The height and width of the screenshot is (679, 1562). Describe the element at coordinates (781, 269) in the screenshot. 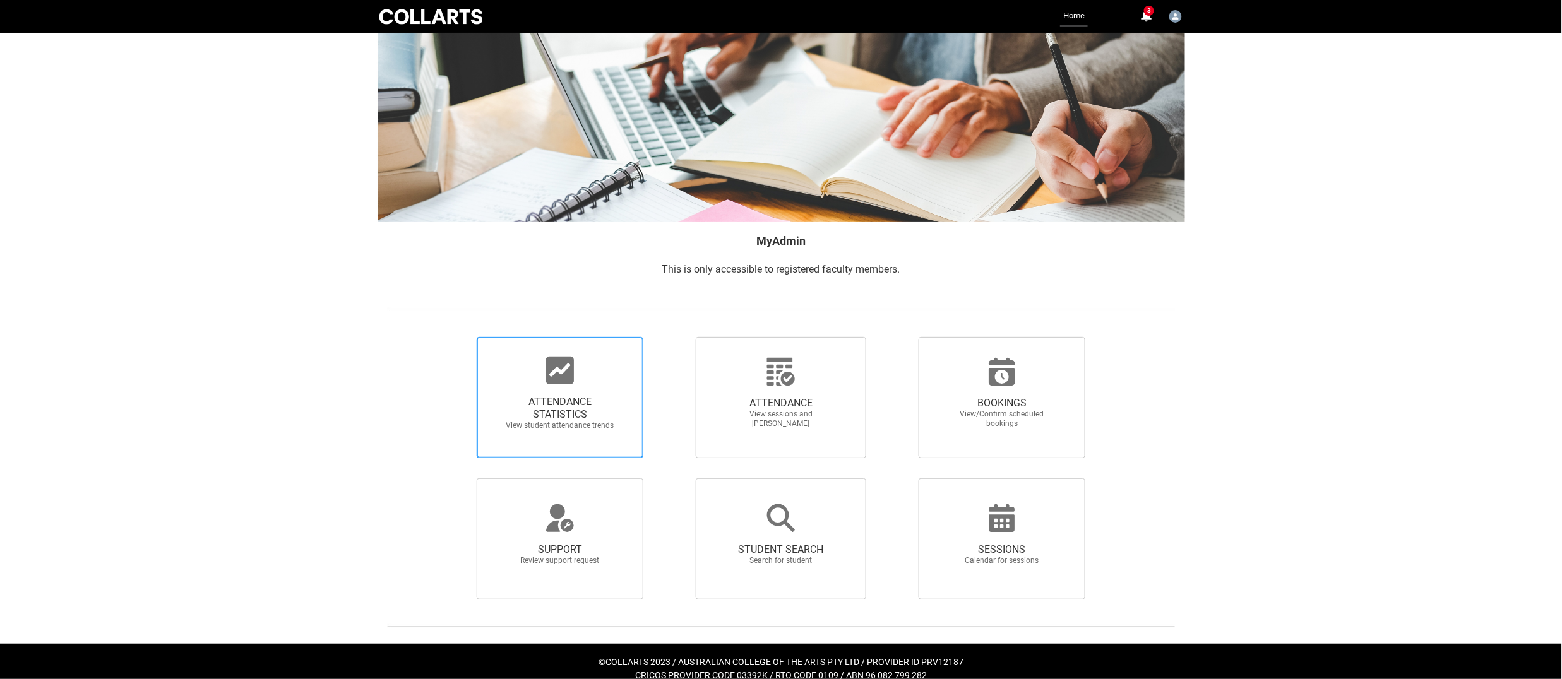

I see `span: This is only accessible to registered faculty members.` at that location.